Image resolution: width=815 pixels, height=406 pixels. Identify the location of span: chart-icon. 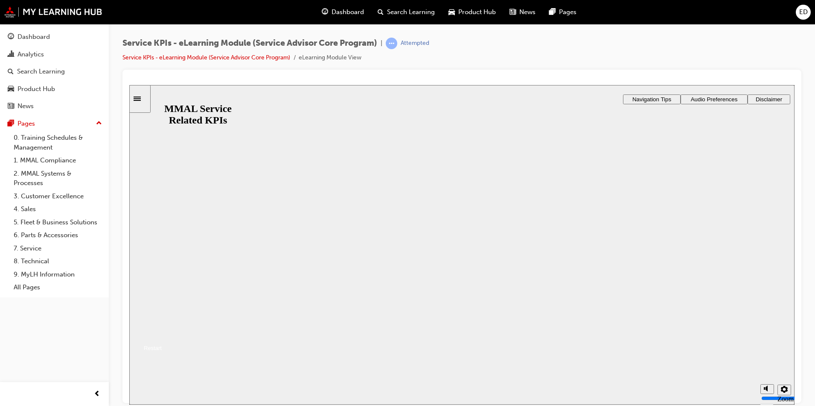
(11, 55).